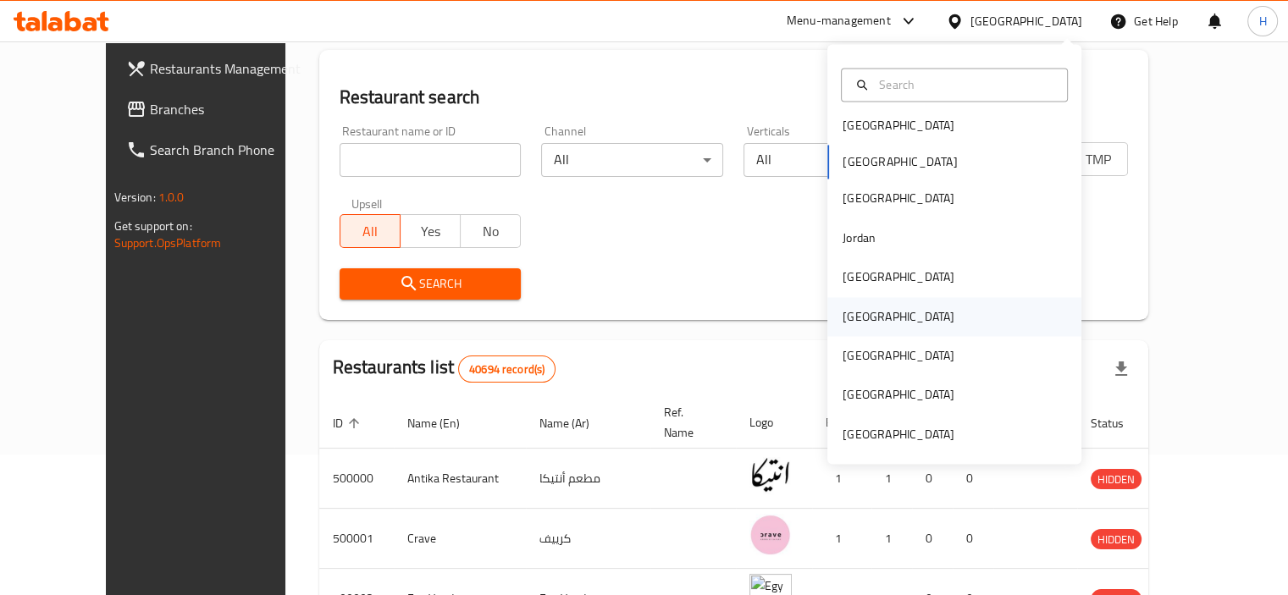 The width and height of the screenshot is (1288, 595). I want to click on label: Upsell, so click(367, 203).